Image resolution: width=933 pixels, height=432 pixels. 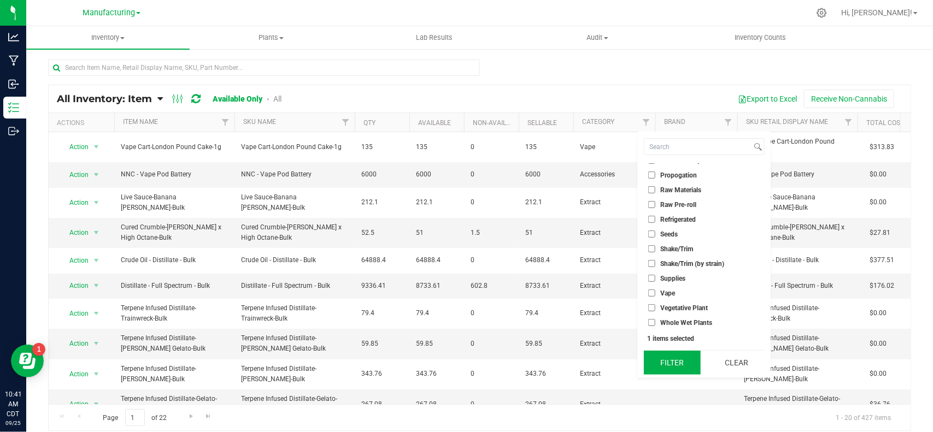 What do you see at coordinates (652, 264) in the screenshot?
I see `input: Shake/Trim (by strain)` at bounding box center [652, 264].